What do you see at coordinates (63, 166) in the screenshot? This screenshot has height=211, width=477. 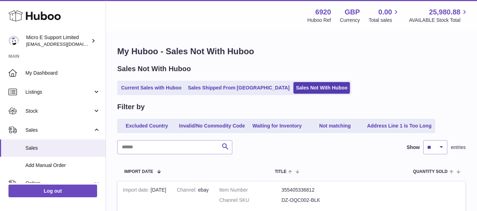 I see `span: Add Manual Order` at bounding box center [63, 166].